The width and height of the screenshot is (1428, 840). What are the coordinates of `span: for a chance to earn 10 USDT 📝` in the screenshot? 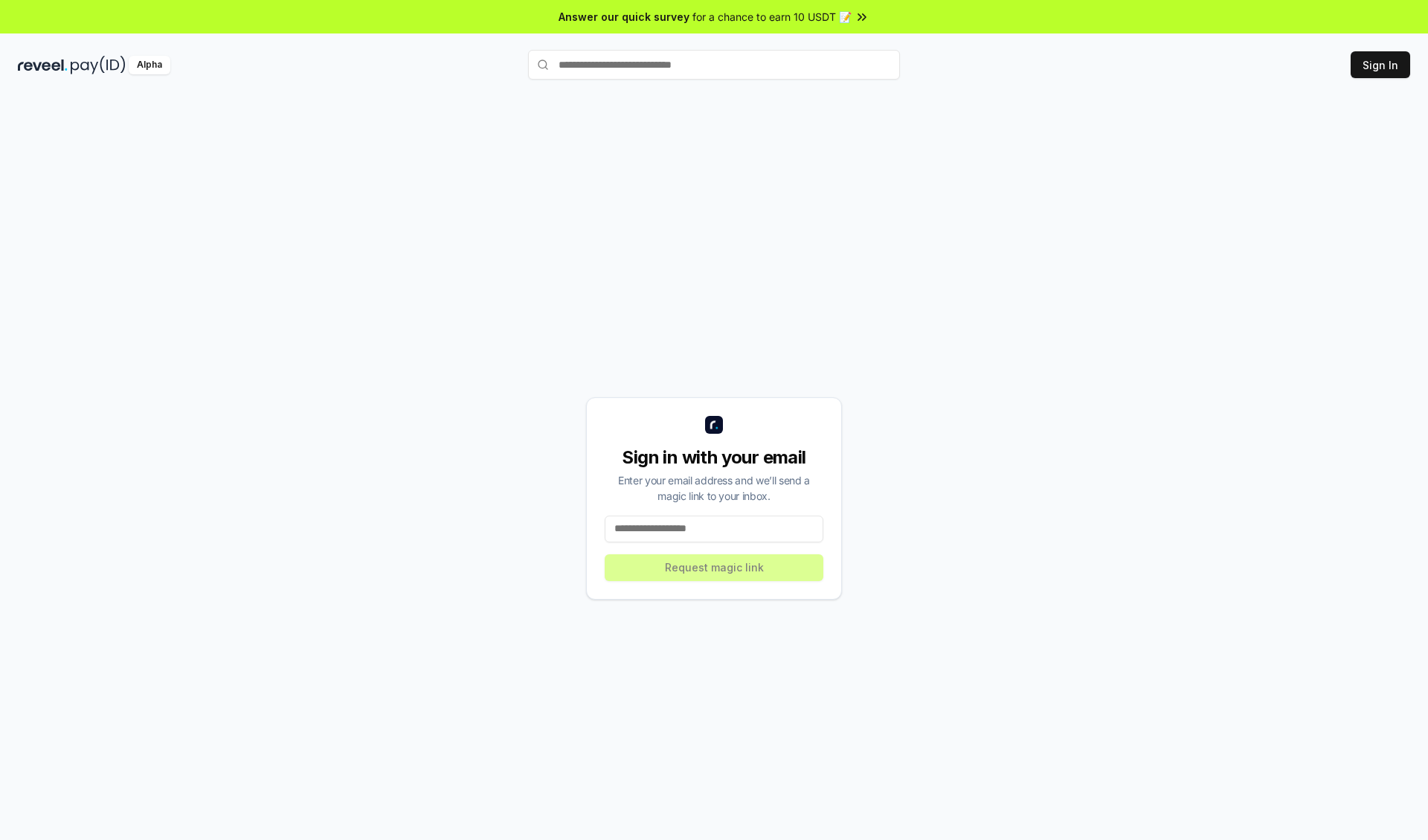 It's located at (772, 16).